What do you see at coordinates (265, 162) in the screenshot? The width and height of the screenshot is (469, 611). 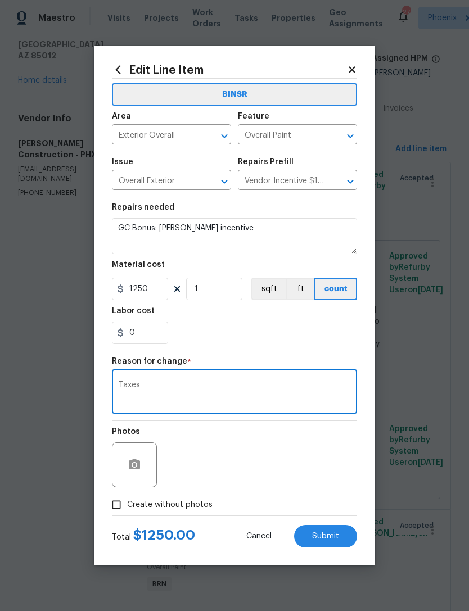 I see `h5: Repairs Prefill` at bounding box center [265, 162].